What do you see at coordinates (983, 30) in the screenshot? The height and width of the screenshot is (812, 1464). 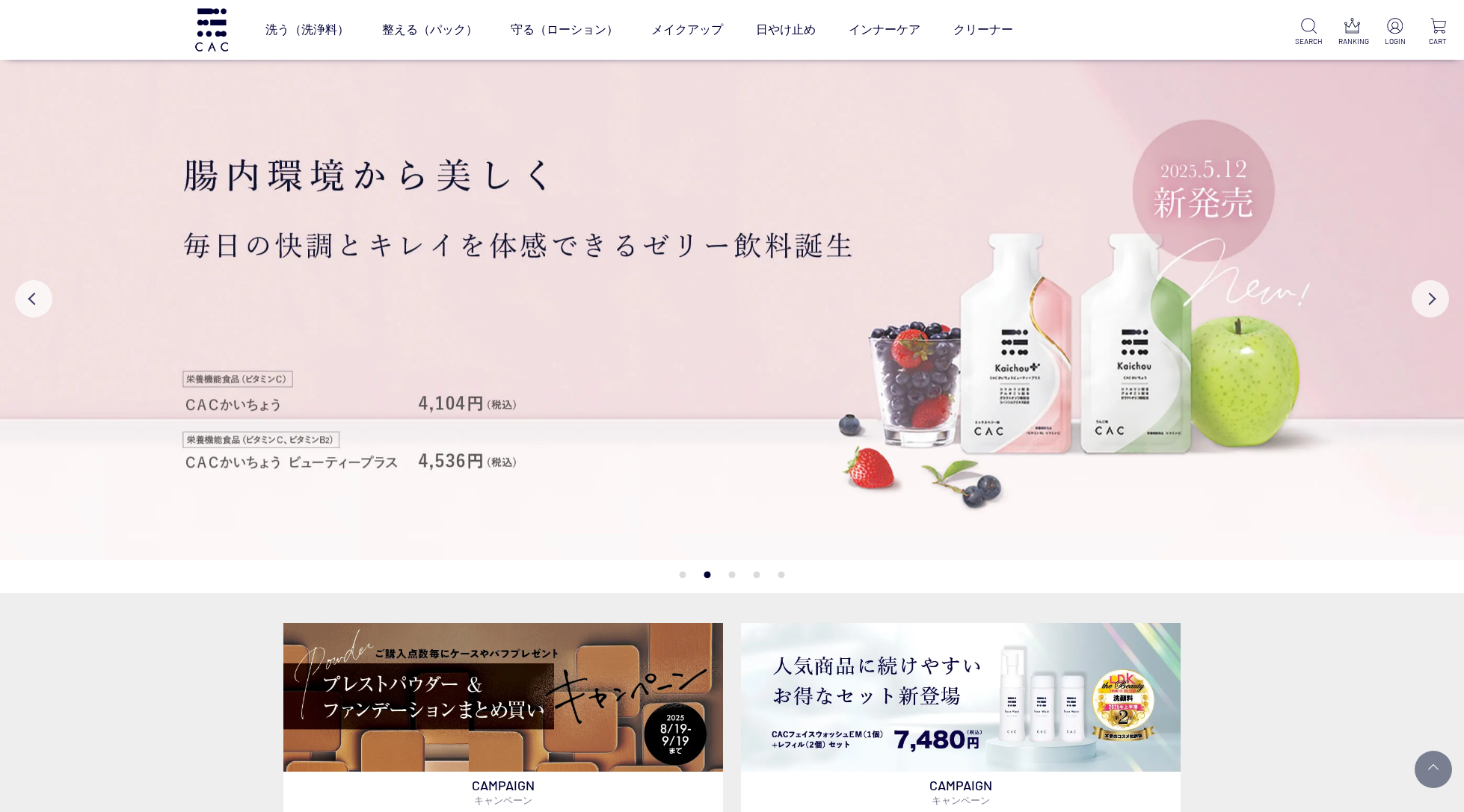 I see `a: クリーナー` at bounding box center [983, 30].